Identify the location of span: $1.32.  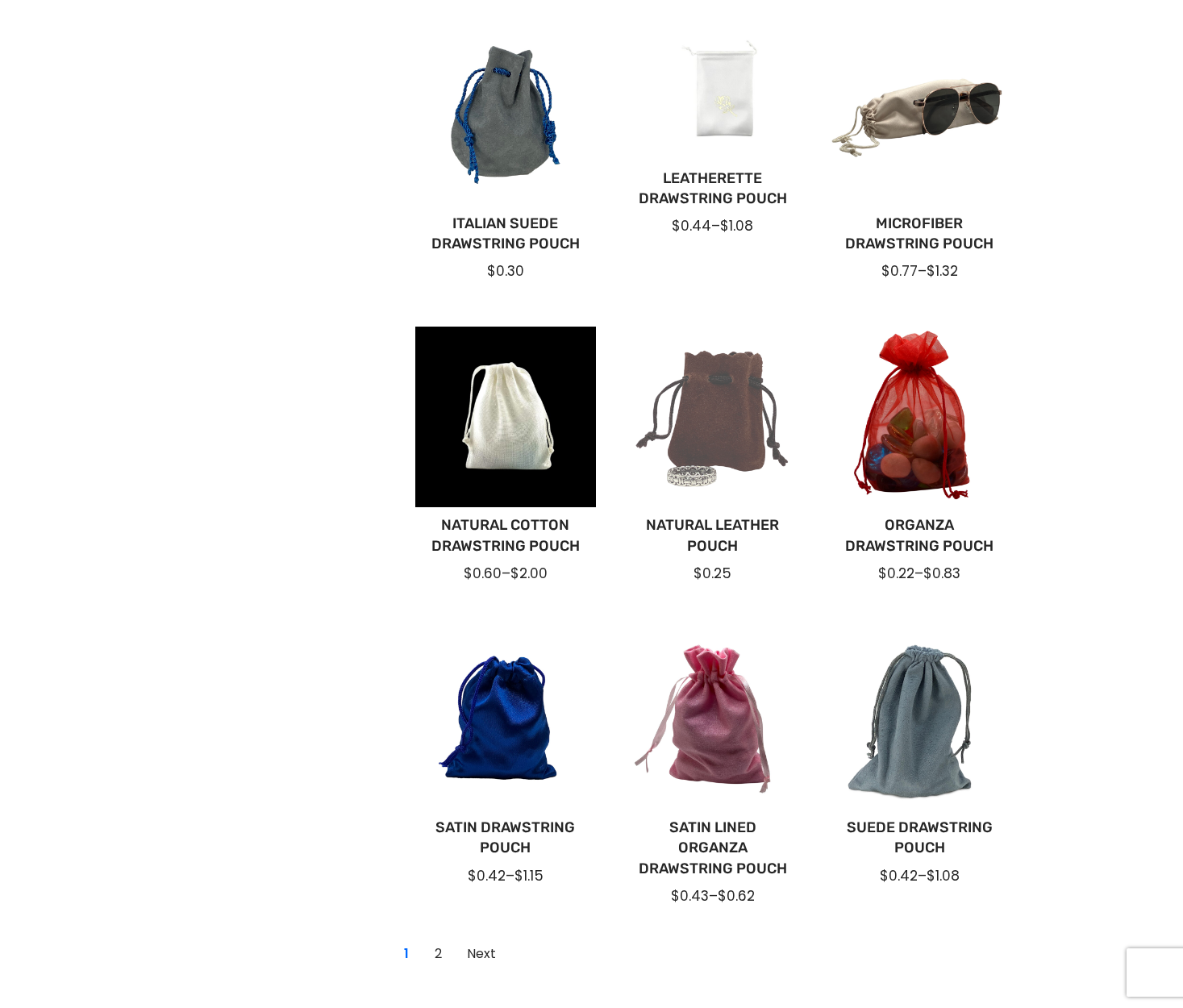
(942, 271).